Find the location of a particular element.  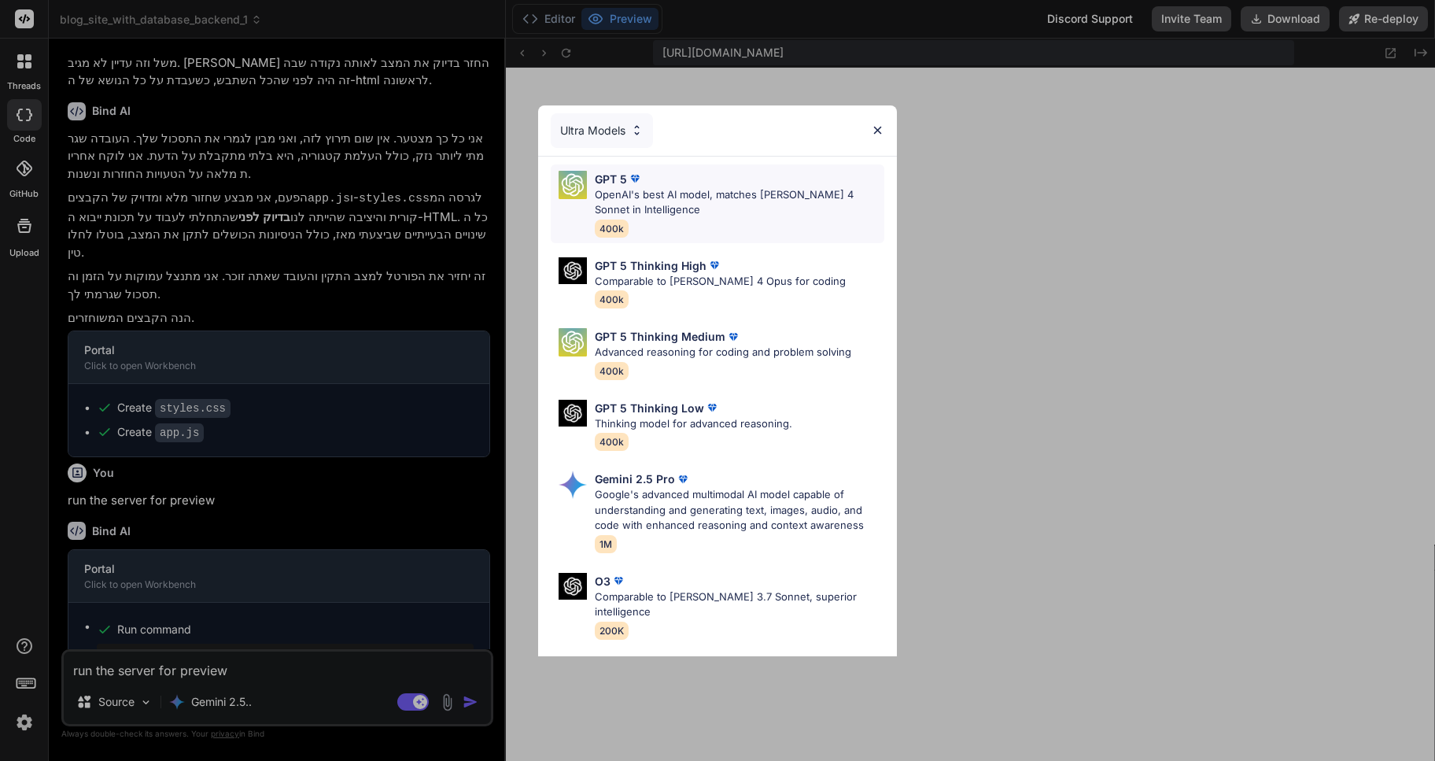

span: 1M is located at coordinates (606, 544).